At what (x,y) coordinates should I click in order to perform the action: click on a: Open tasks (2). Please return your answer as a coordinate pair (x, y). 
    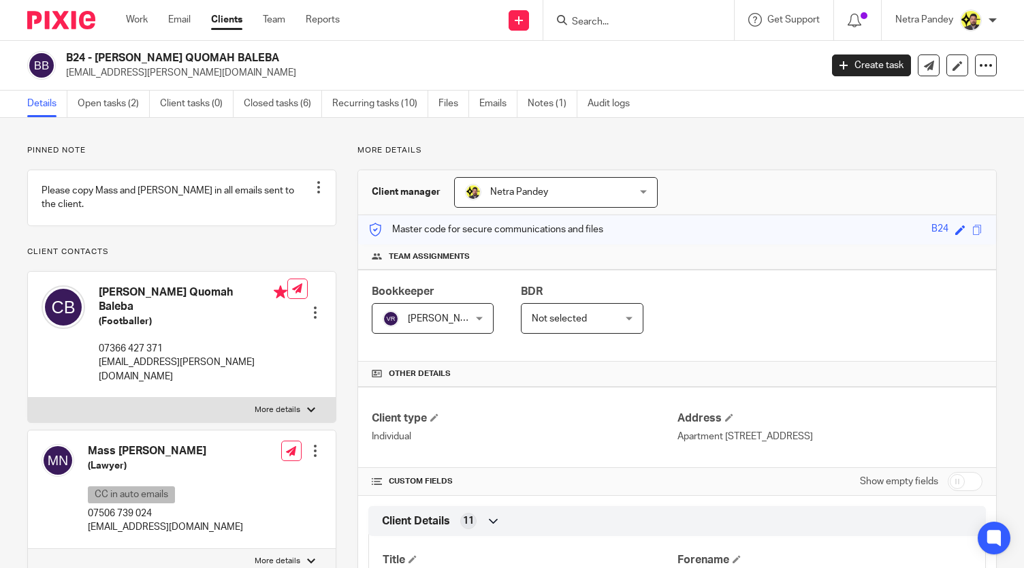
    Looking at the image, I should click on (114, 103).